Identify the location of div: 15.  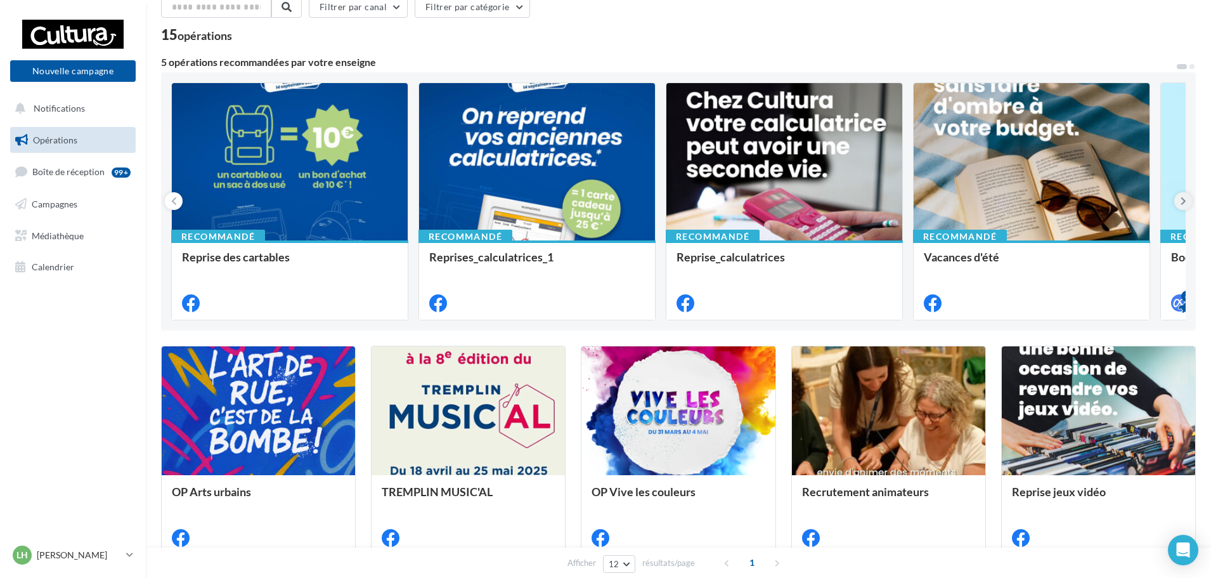
(197, 35).